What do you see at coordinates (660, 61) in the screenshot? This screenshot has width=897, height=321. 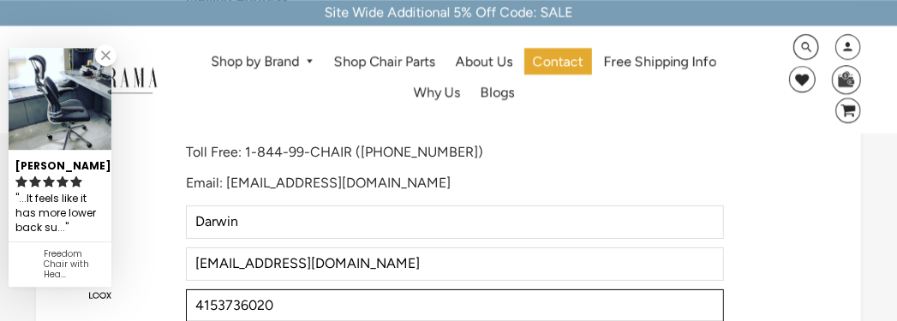 I see `a: Free Shipping Info` at bounding box center [660, 61].